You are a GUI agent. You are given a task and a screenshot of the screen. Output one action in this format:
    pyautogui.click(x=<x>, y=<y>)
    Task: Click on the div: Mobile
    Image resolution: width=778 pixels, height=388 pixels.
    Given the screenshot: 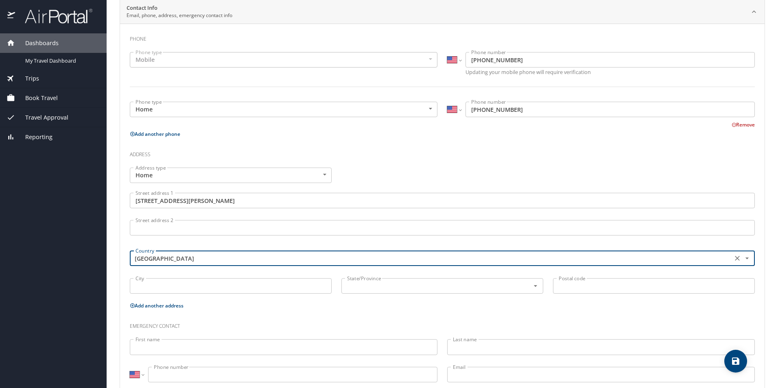 What is the action you would take?
    pyautogui.click(x=284, y=60)
    